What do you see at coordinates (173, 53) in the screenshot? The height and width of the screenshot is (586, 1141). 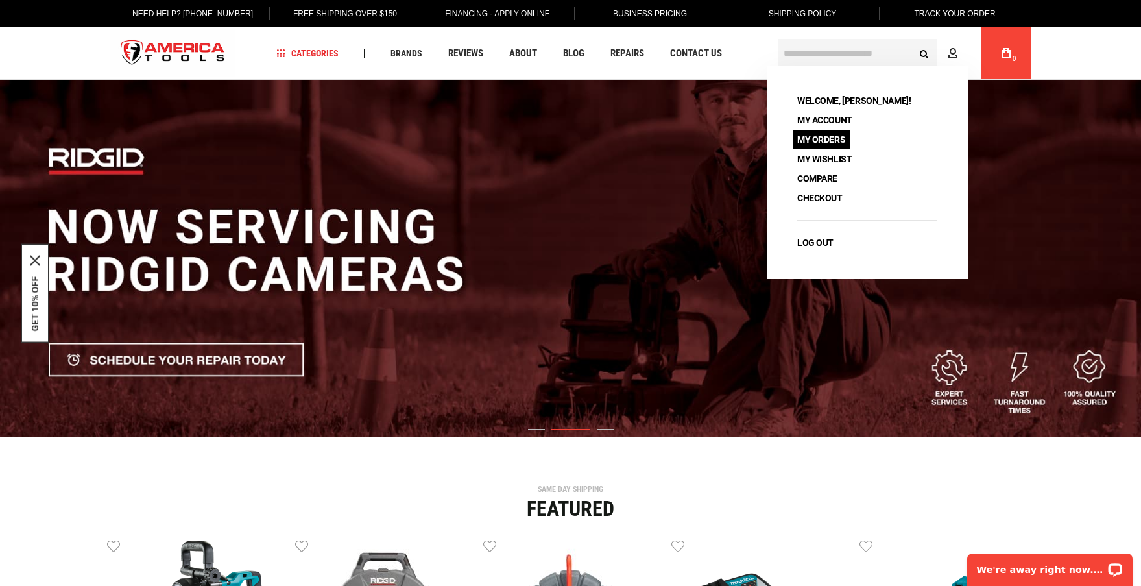 I see `img: America Tools` at bounding box center [173, 53].